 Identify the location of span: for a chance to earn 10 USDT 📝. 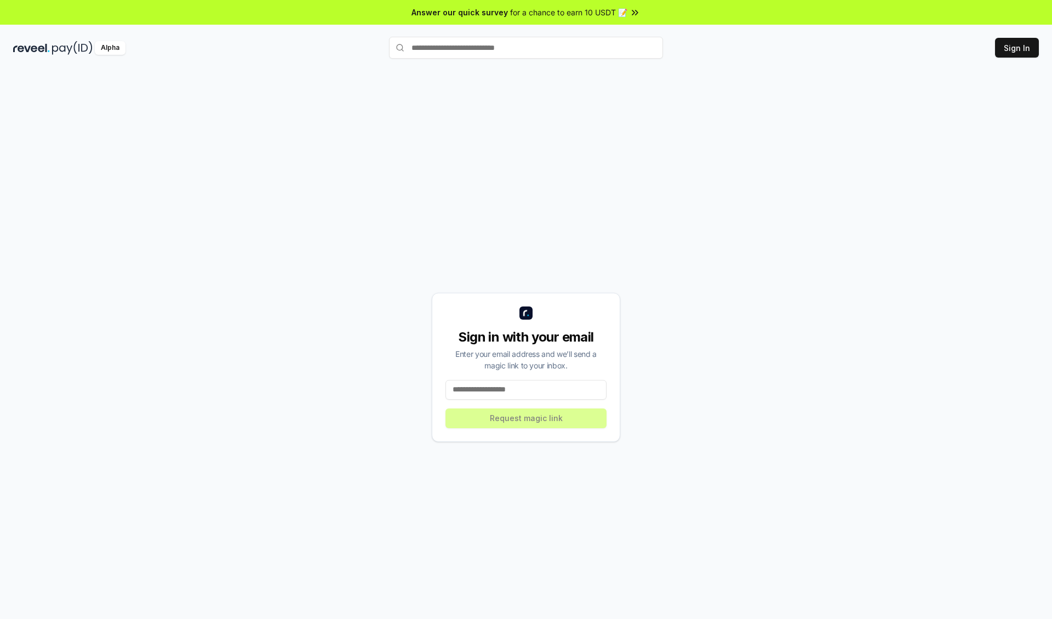
(569, 12).